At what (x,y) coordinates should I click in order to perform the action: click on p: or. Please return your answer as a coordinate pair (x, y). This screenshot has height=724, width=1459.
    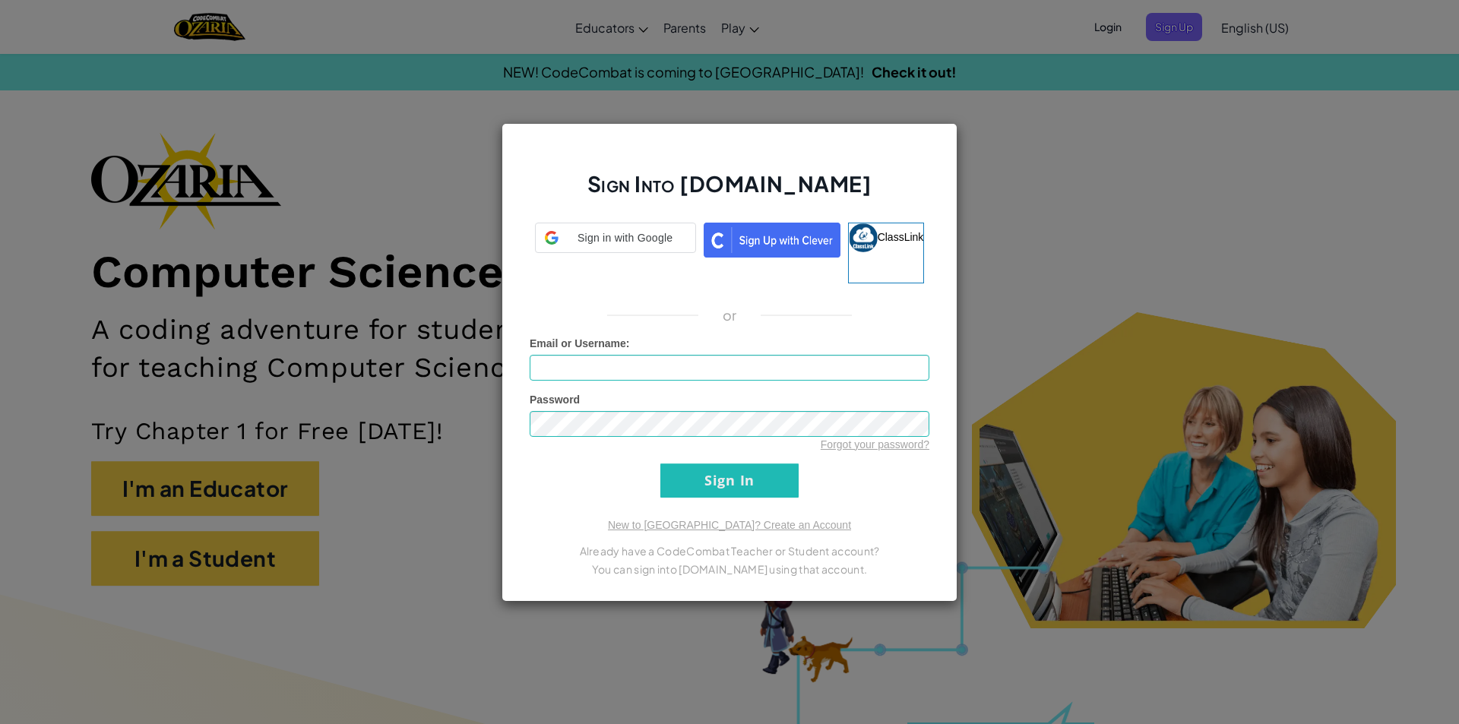
    Looking at the image, I should click on (730, 315).